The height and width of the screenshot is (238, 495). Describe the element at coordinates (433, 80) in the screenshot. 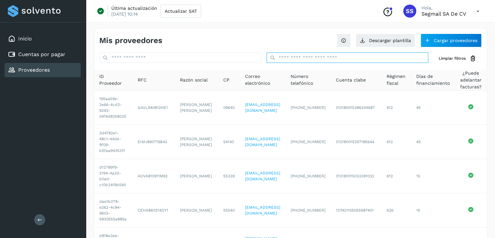

I see `span: Días de financiamiento` at that location.